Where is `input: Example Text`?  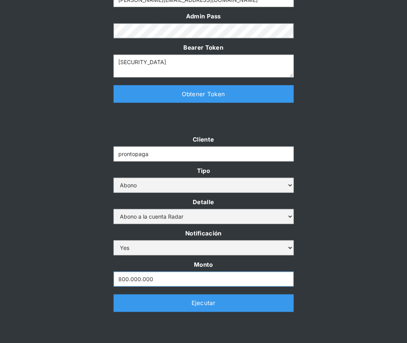
input: Example Text is located at coordinates (204, 154).